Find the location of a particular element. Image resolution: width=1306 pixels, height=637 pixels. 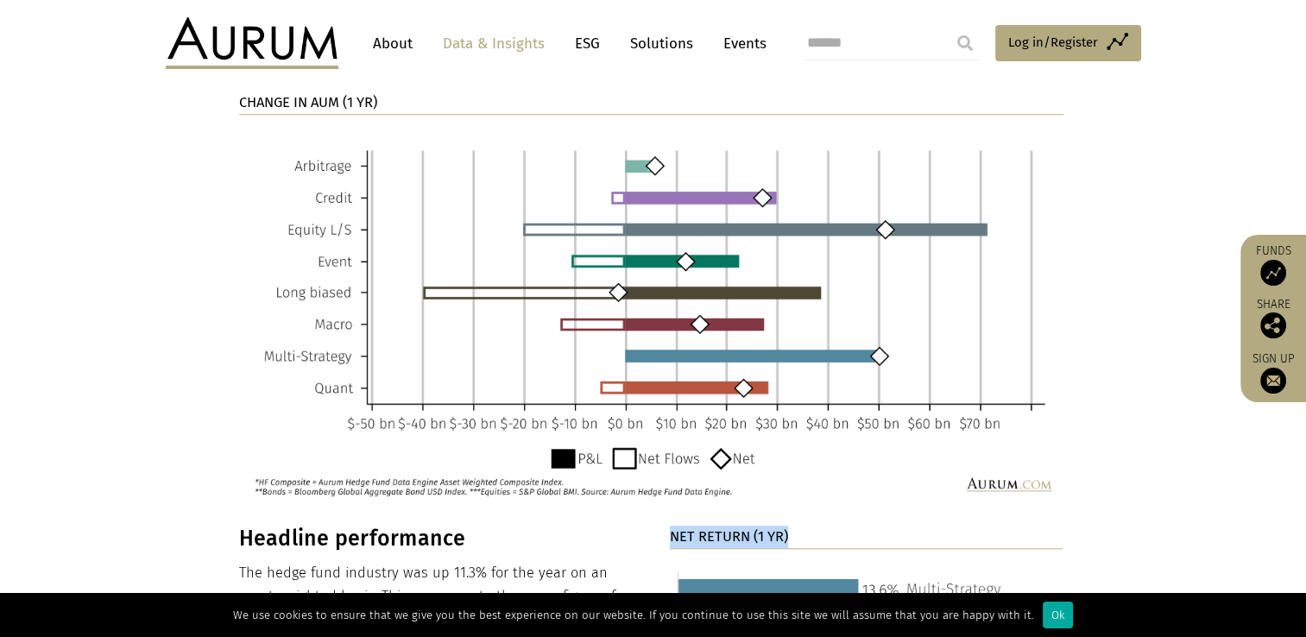

img: Share this post is located at coordinates (1274, 326).